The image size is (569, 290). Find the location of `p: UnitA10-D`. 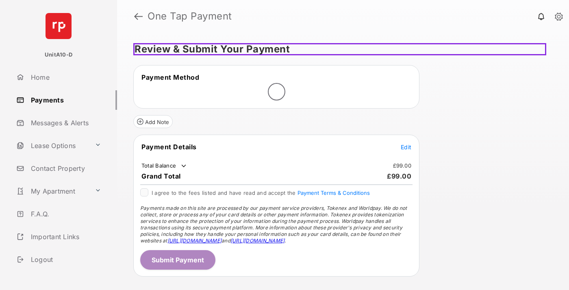

p: UnitA10-D is located at coordinates (59, 55).